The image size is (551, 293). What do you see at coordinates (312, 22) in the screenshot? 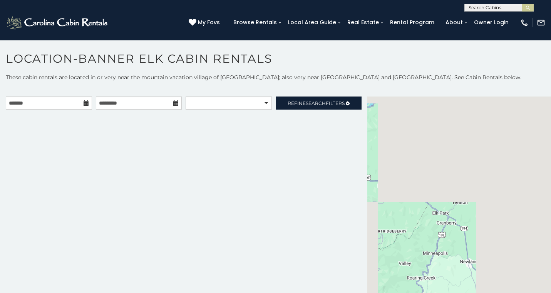
I see `a: Local Area Guide` at bounding box center [312, 22].